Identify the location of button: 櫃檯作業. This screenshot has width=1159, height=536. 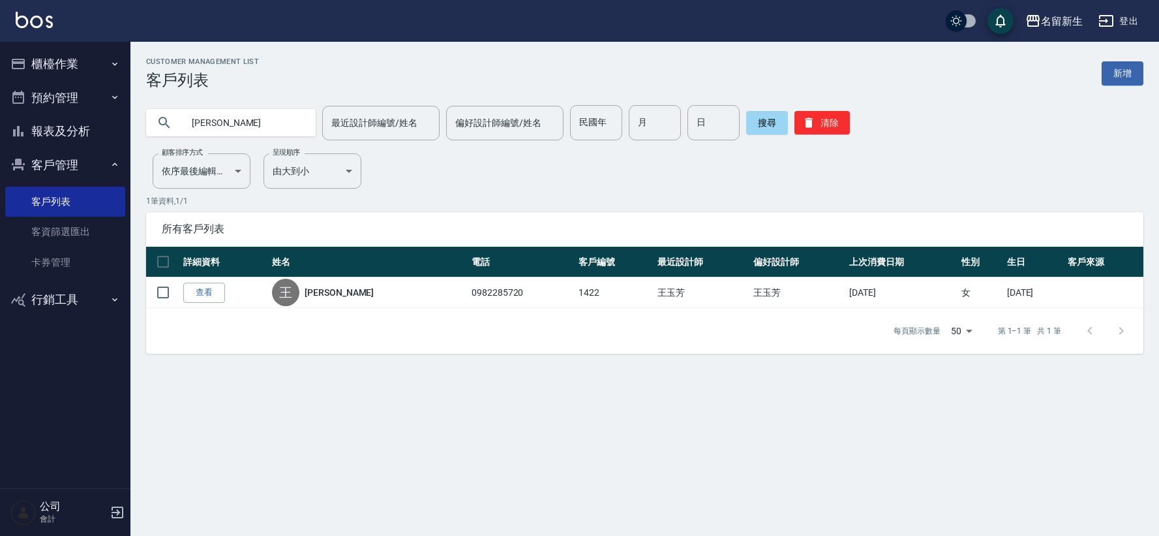
(65, 64).